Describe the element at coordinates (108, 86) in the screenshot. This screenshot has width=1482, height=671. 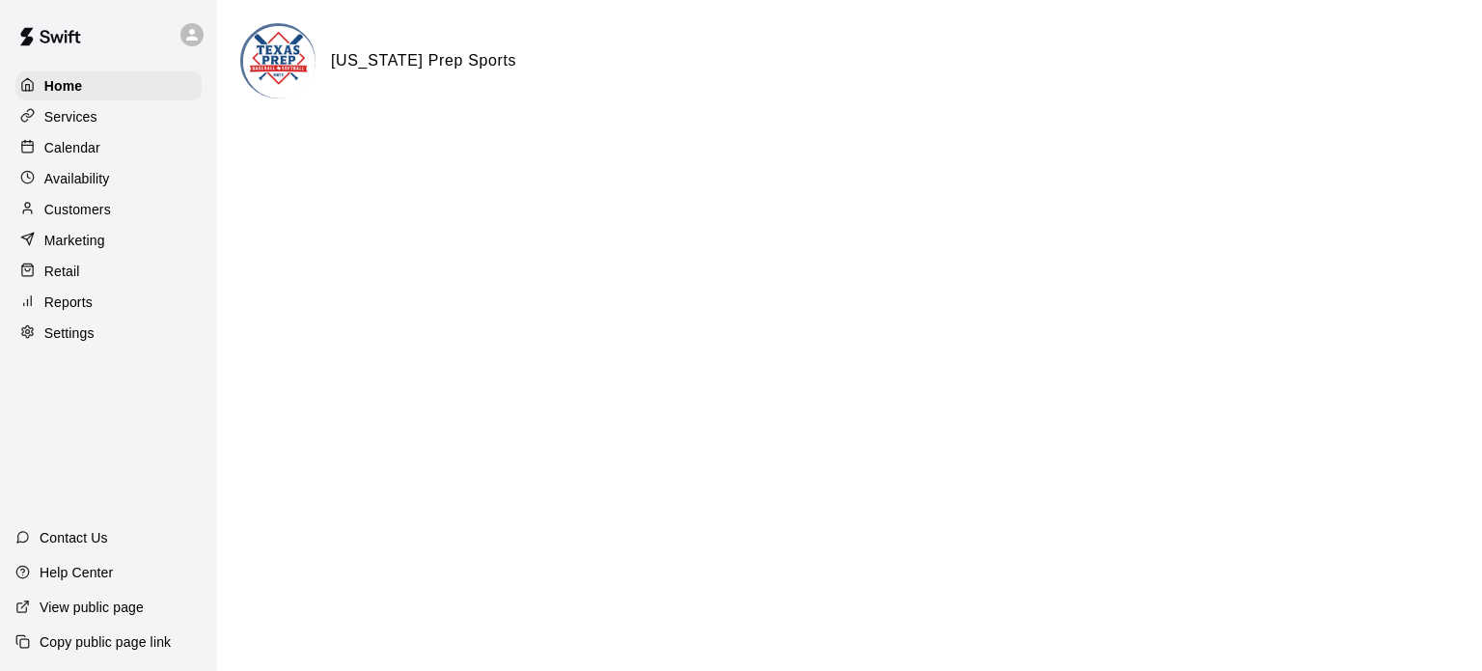
I see `div: Home` at that location.